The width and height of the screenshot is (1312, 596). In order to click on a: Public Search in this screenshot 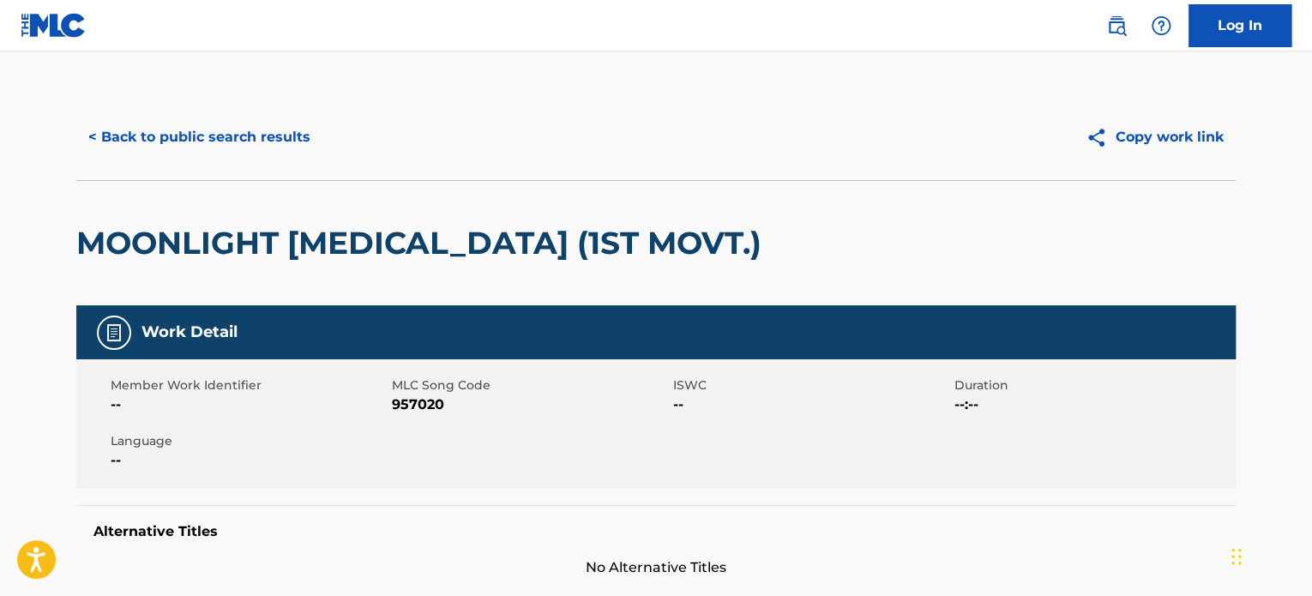, I will do `click(1116, 26)`.